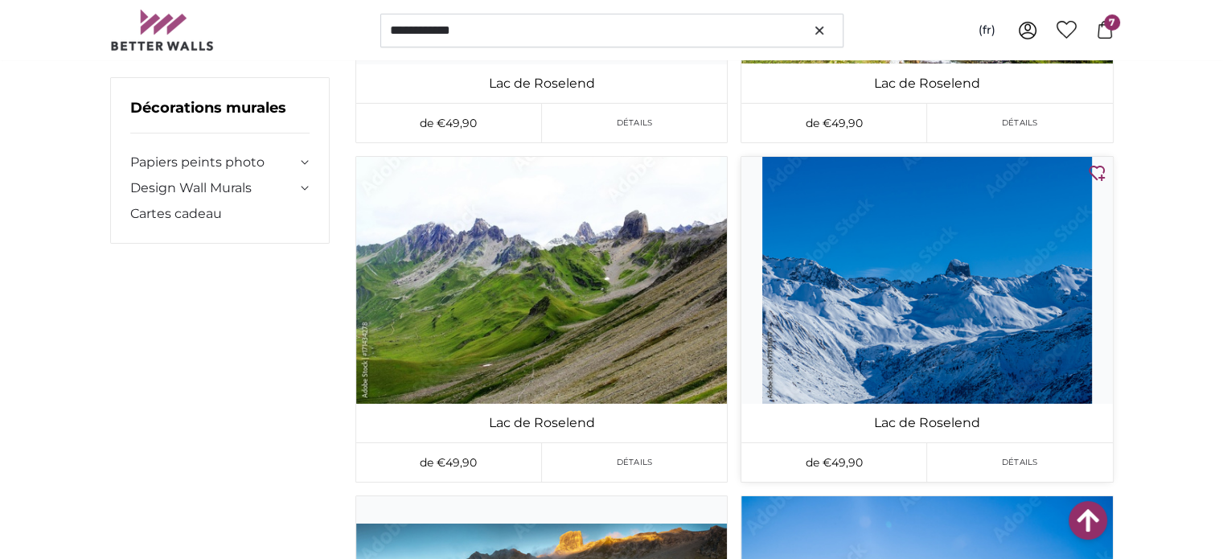  Describe the element at coordinates (220, 162) in the screenshot. I see `summary: Papiers peints photo` at that location.